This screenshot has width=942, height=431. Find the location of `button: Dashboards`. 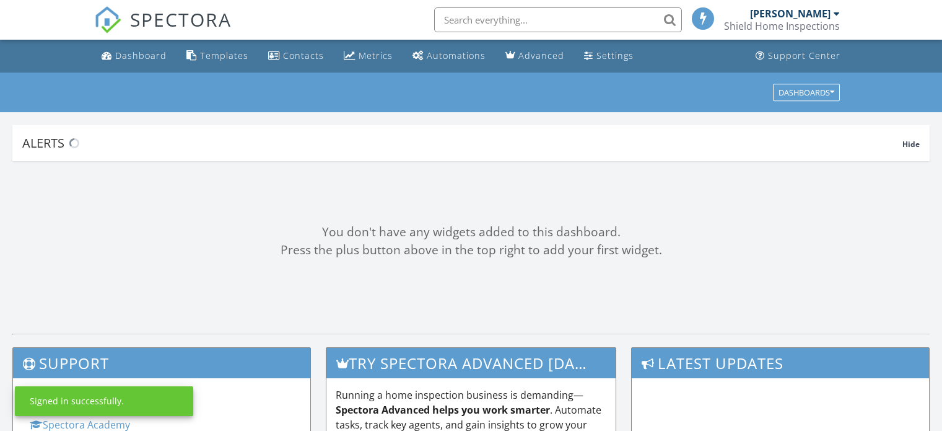

button: Dashboards is located at coordinates (807, 92).